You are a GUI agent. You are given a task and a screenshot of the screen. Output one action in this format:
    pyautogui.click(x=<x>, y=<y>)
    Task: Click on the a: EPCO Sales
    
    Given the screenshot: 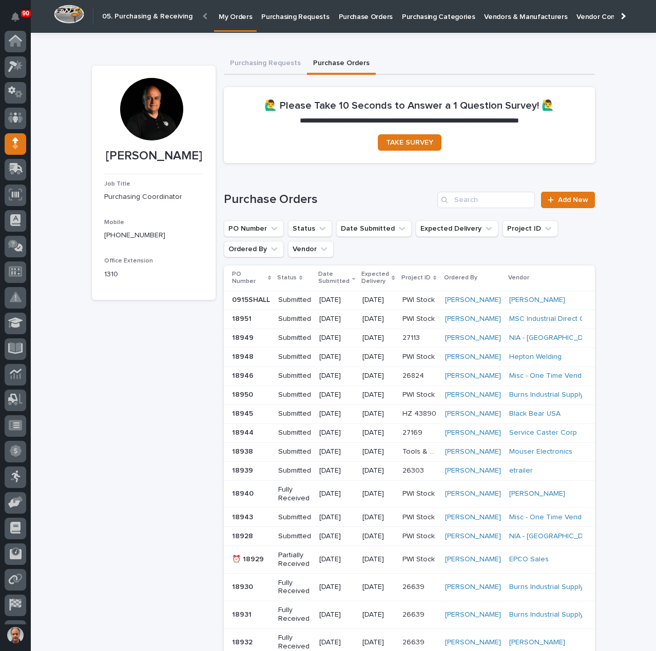 What is the action you would take?
    pyautogui.click(x=528, y=560)
    